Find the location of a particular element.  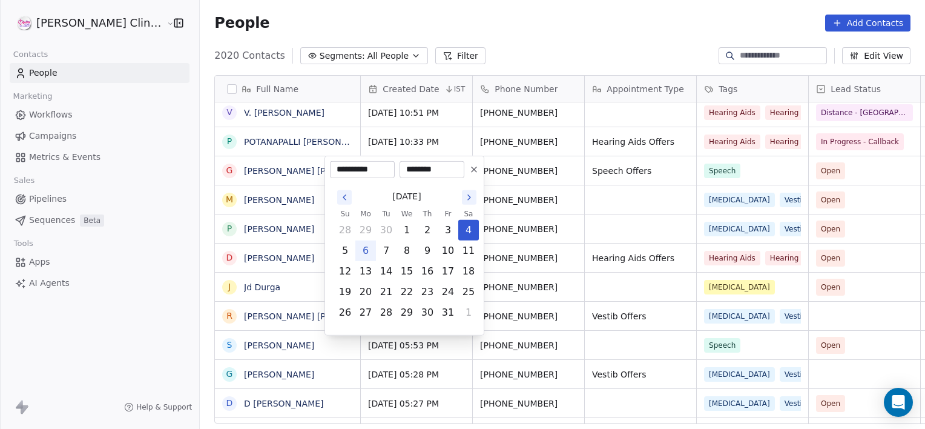

button: Wednesday, October 8th, 2025 is located at coordinates (407, 251).